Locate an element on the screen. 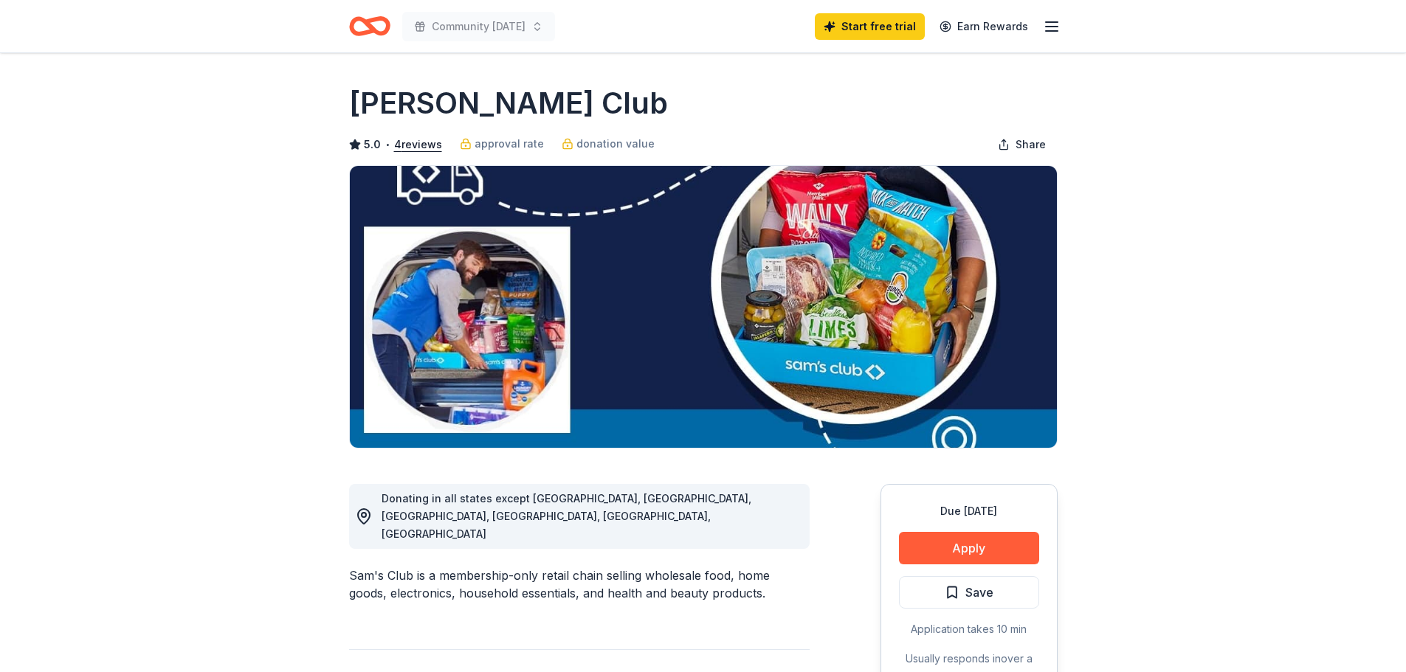 This screenshot has width=1406, height=672. button: Share is located at coordinates (1022, 145).